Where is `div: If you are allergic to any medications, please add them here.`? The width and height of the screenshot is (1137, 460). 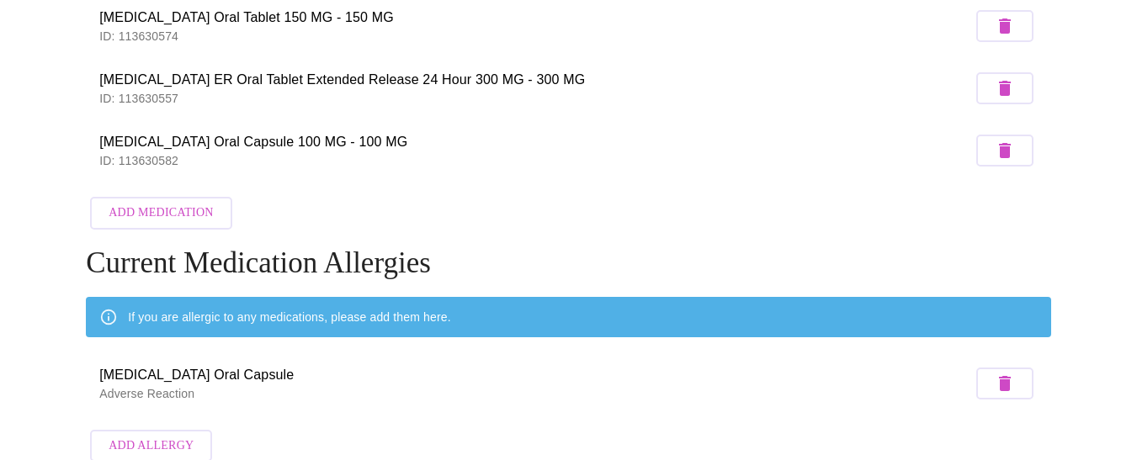
div: If you are allergic to any medications, please add them here. is located at coordinates (289, 317).